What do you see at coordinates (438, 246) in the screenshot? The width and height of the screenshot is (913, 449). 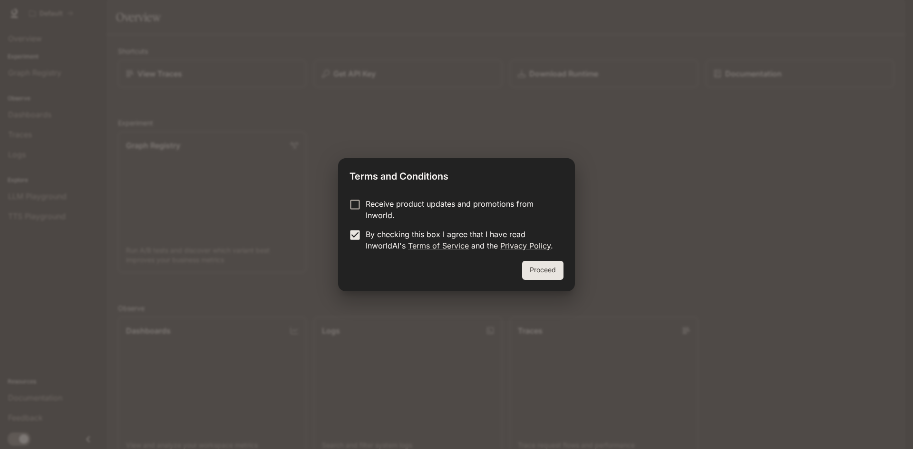 I see `a: Terms of Service` at bounding box center [438, 246].